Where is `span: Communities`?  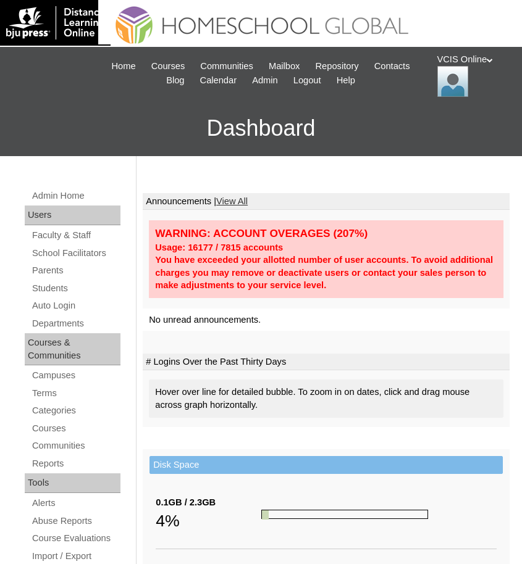 span: Communities is located at coordinates (227, 66).